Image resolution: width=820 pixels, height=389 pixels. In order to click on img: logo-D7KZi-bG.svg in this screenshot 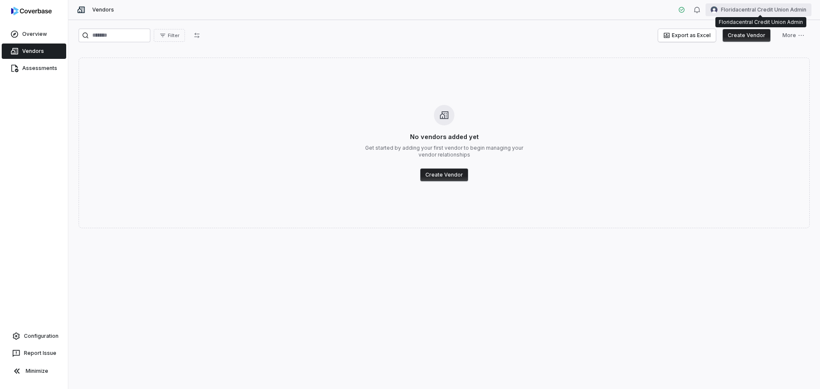, I will do `click(31, 11)`.